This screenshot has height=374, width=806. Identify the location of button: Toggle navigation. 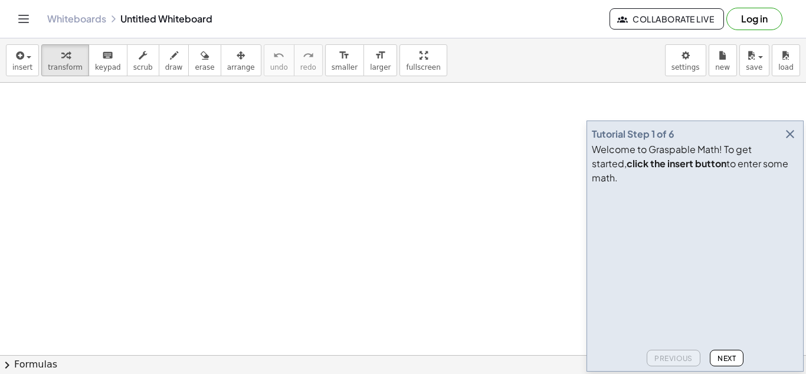
(24, 19).